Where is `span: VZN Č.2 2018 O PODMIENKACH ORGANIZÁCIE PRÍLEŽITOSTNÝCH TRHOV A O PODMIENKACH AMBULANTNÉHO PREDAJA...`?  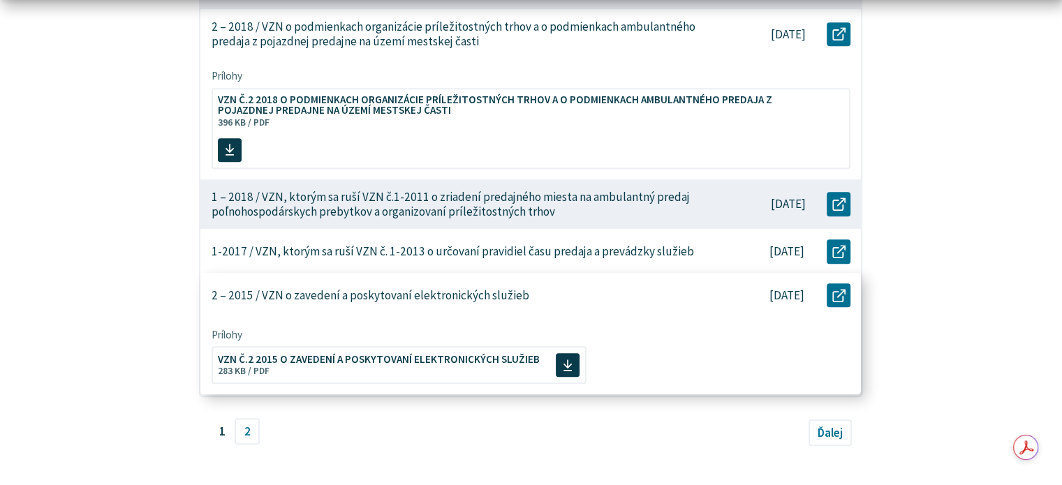
span: VZN Č.2 2018 O PODMIENKACH ORGANIZÁCIE PRÍLEŽITOSTNÝCH TRHOV A O PODMIENKACH AMBULANTNÉHO PREDAJA... is located at coordinates (523, 105).